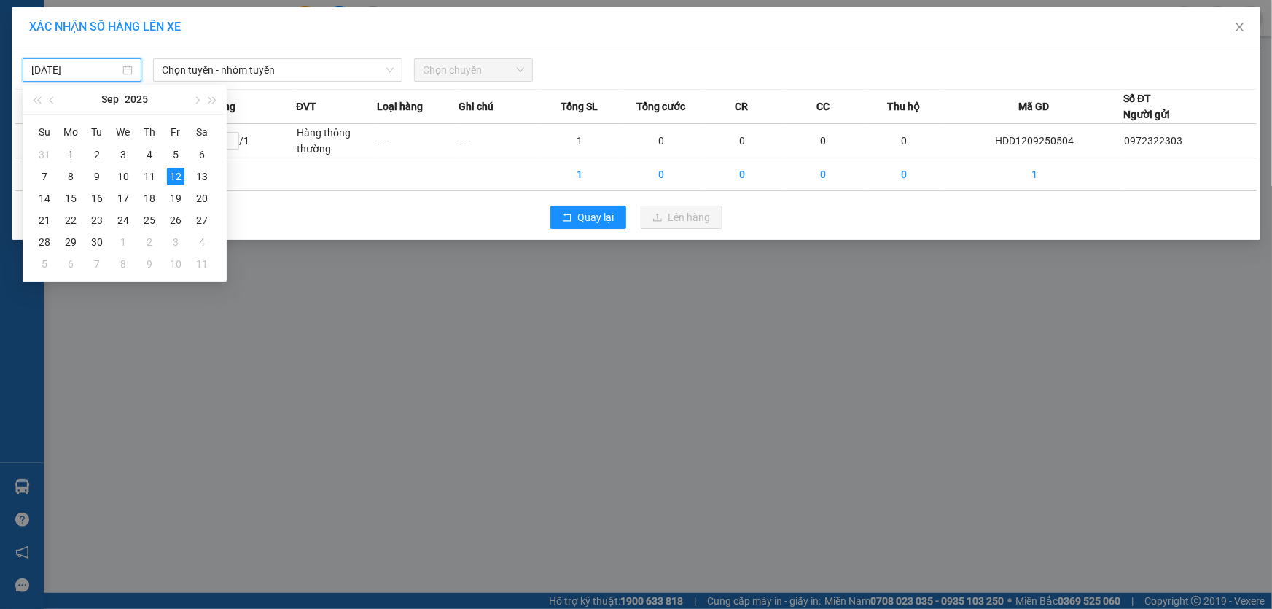 The width and height of the screenshot is (1272, 609). I want to click on th: We, so click(123, 132).